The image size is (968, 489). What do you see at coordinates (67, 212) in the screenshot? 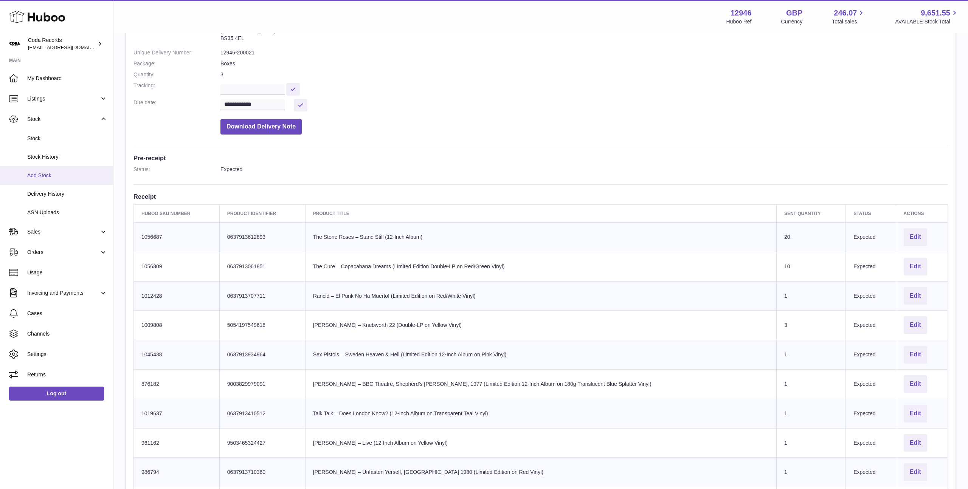
I see `span: ASN Uploads` at bounding box center [67, 212].